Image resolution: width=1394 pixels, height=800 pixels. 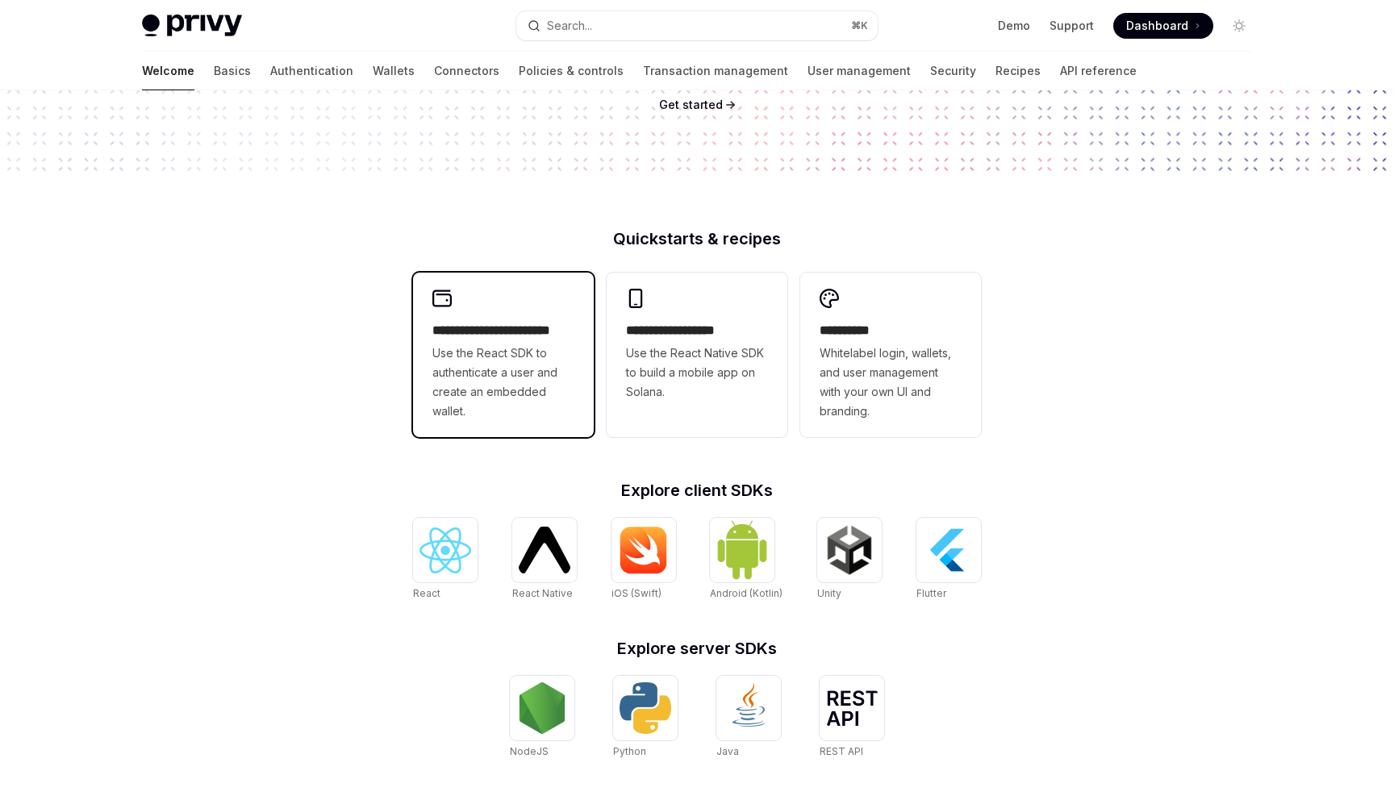 I want to click on span: NodeJS, so click(x=529, y=751).